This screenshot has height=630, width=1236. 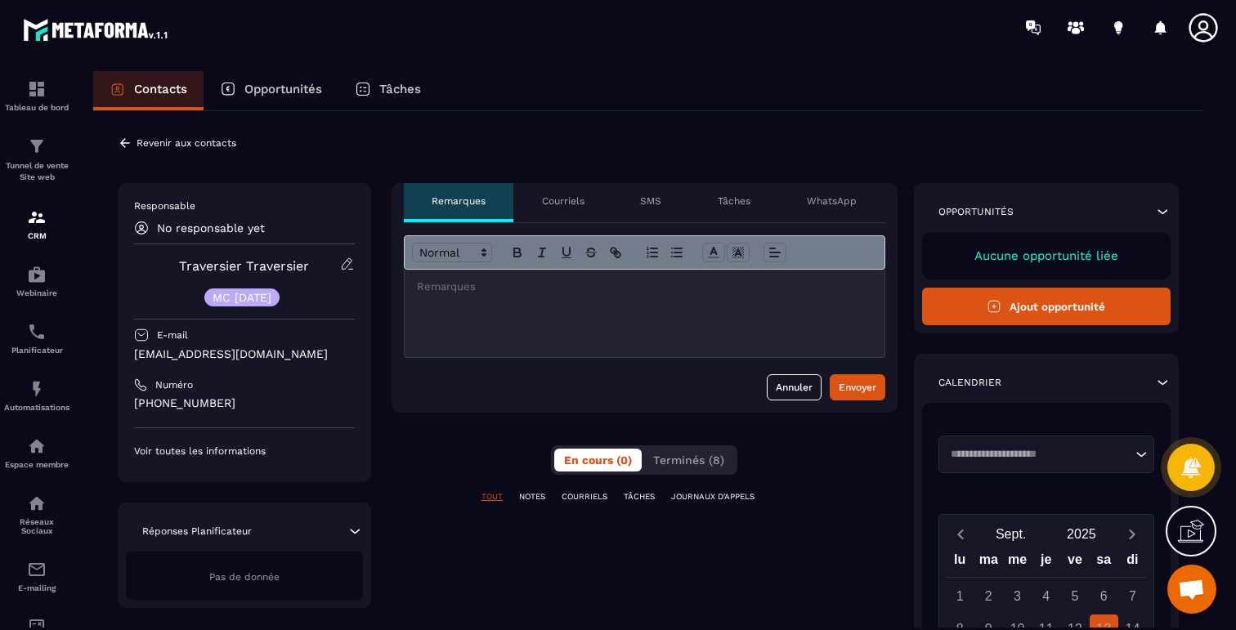 I want to click on p: Tunnel de vente Site web, so click(x=37, y=172).